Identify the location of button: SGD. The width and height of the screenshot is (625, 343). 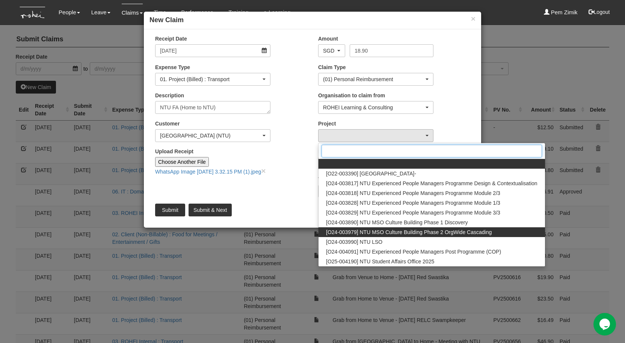
(332, 51).